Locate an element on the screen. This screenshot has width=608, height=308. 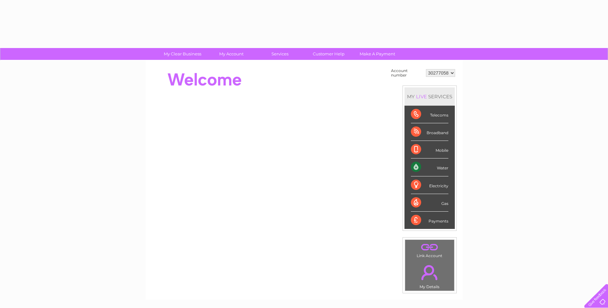
td: Link Account is located at coordinates (429, 250).